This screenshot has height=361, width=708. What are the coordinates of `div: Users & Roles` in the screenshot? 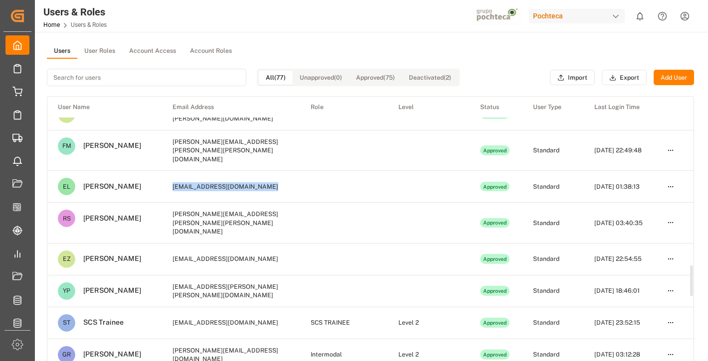 It's located at (75, 12).